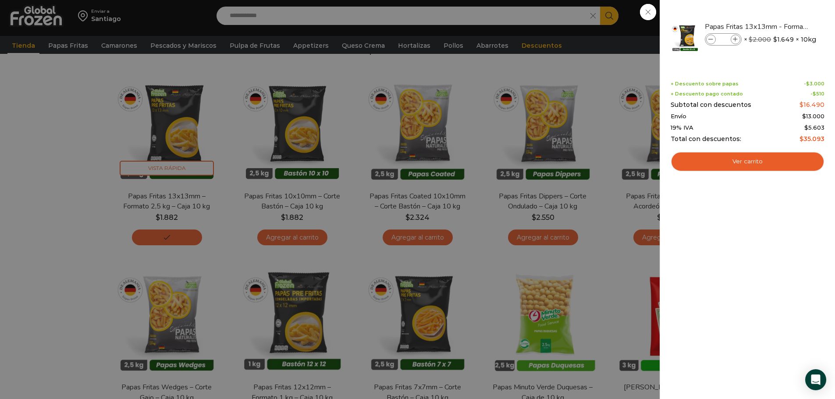  What do you see at coordinates (815, 84) in the screenshot?
I see `bdi: 3.000` at bounding box center [815, 84].